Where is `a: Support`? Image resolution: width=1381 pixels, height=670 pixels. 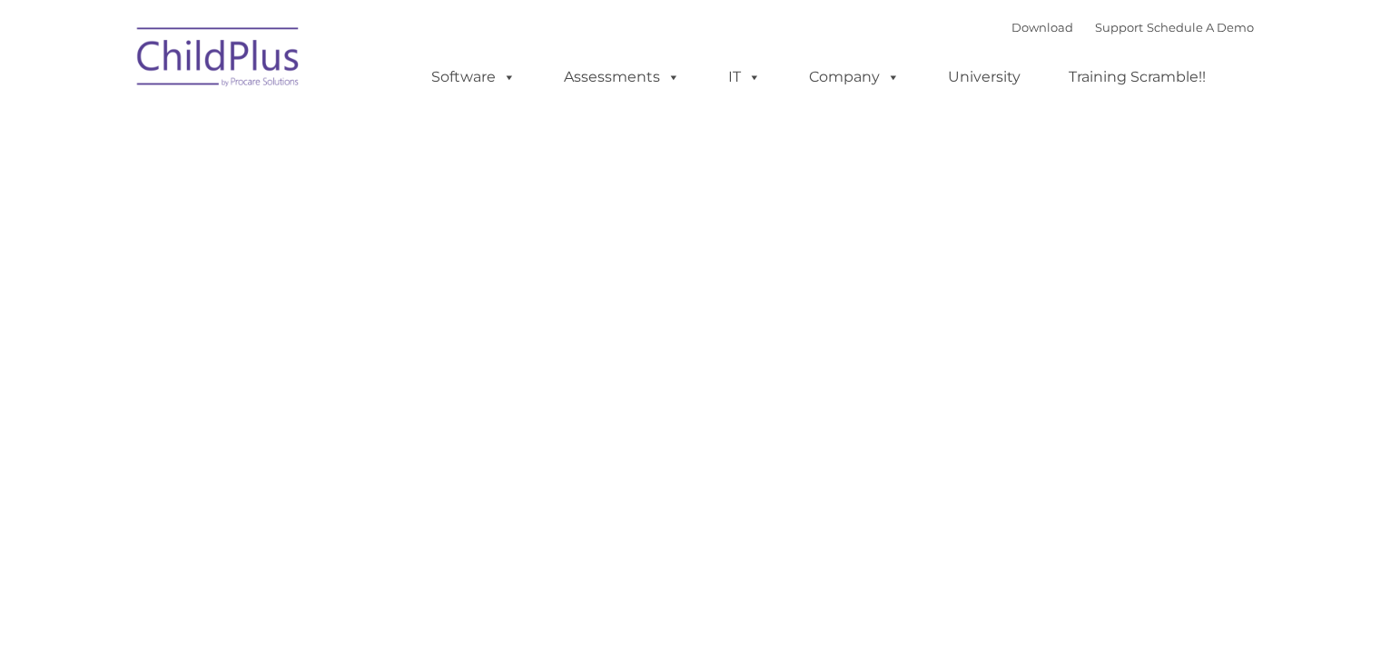 a: Support is located at coordinates (1119, 27).